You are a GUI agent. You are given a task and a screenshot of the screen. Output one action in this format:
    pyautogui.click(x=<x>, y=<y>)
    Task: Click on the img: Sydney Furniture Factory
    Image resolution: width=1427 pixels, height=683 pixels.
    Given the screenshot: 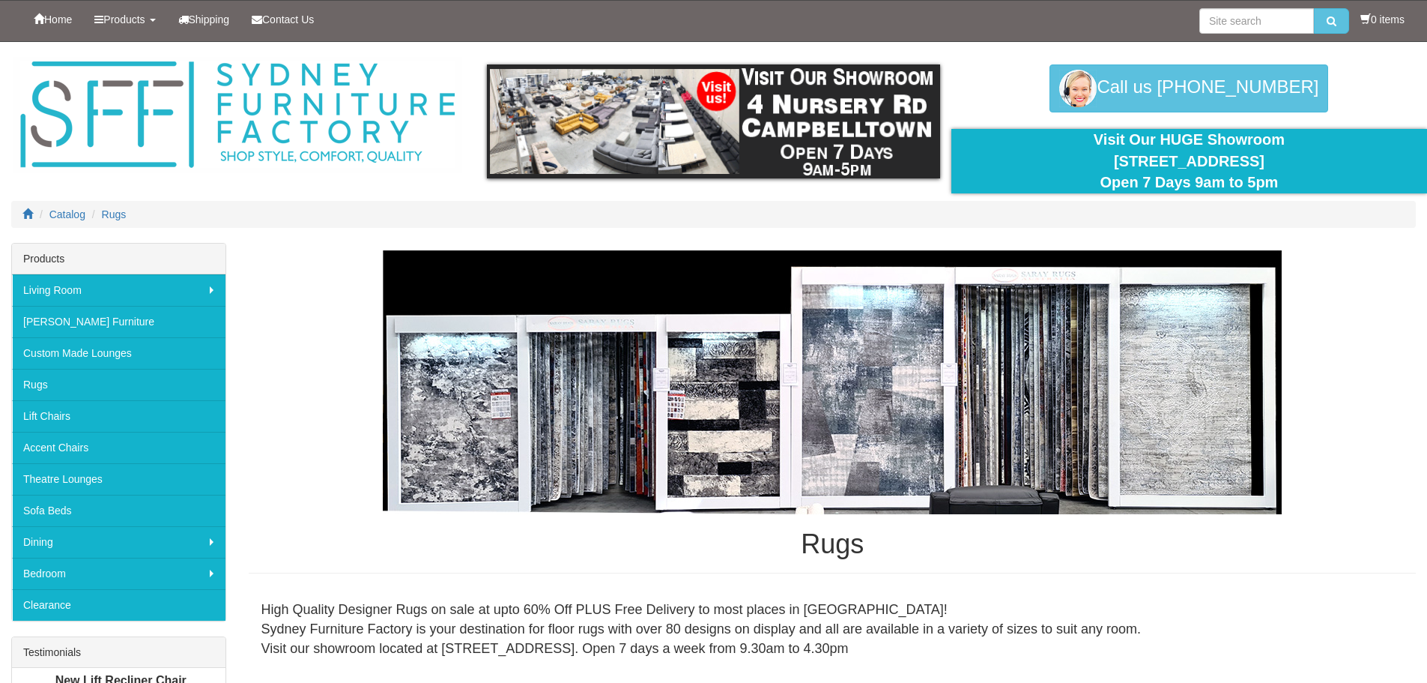 What is the action you would take?
    pyautogui.click(x=237, y=115)
    